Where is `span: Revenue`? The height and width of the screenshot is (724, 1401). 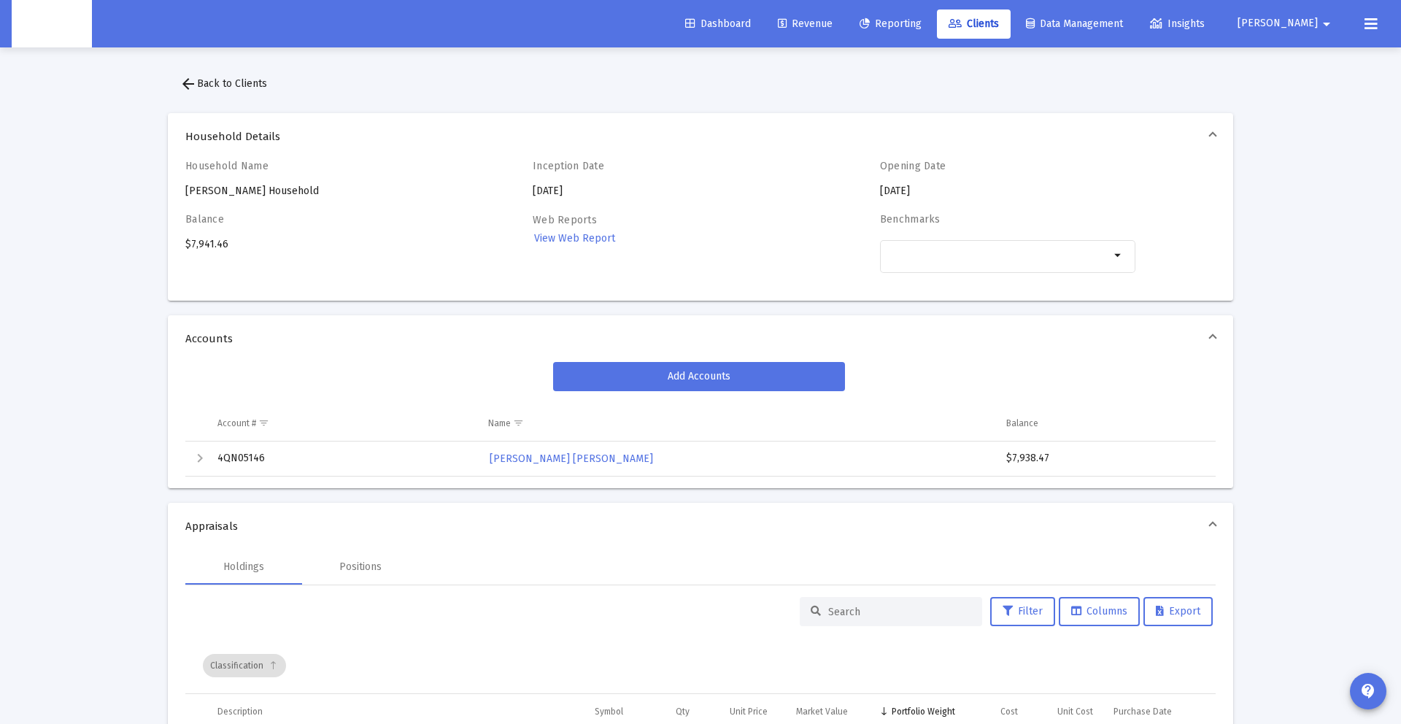
span: Revenue is located at coordinates (805, 23).